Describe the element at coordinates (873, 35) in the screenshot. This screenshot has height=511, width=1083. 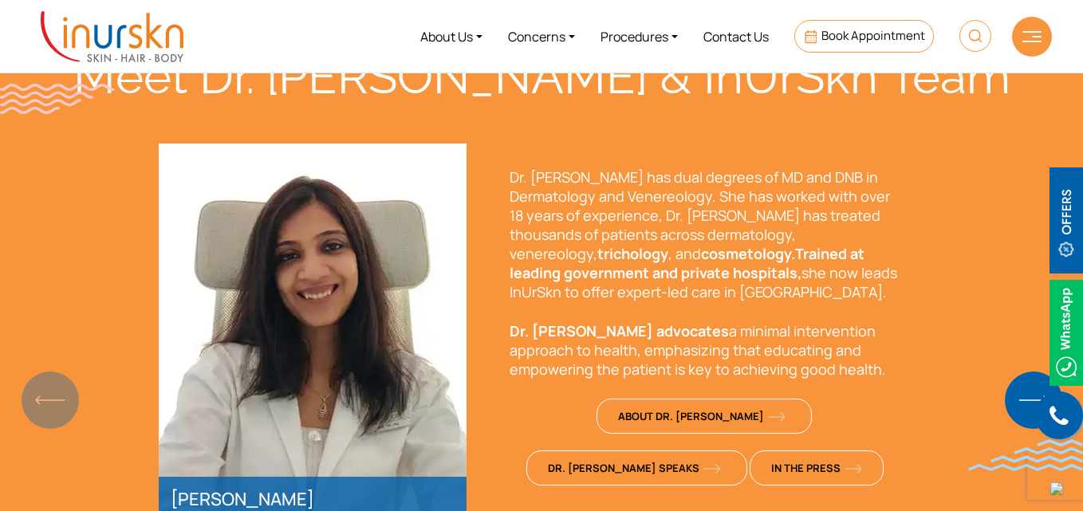
I see `span: Book Appointment` at that location.